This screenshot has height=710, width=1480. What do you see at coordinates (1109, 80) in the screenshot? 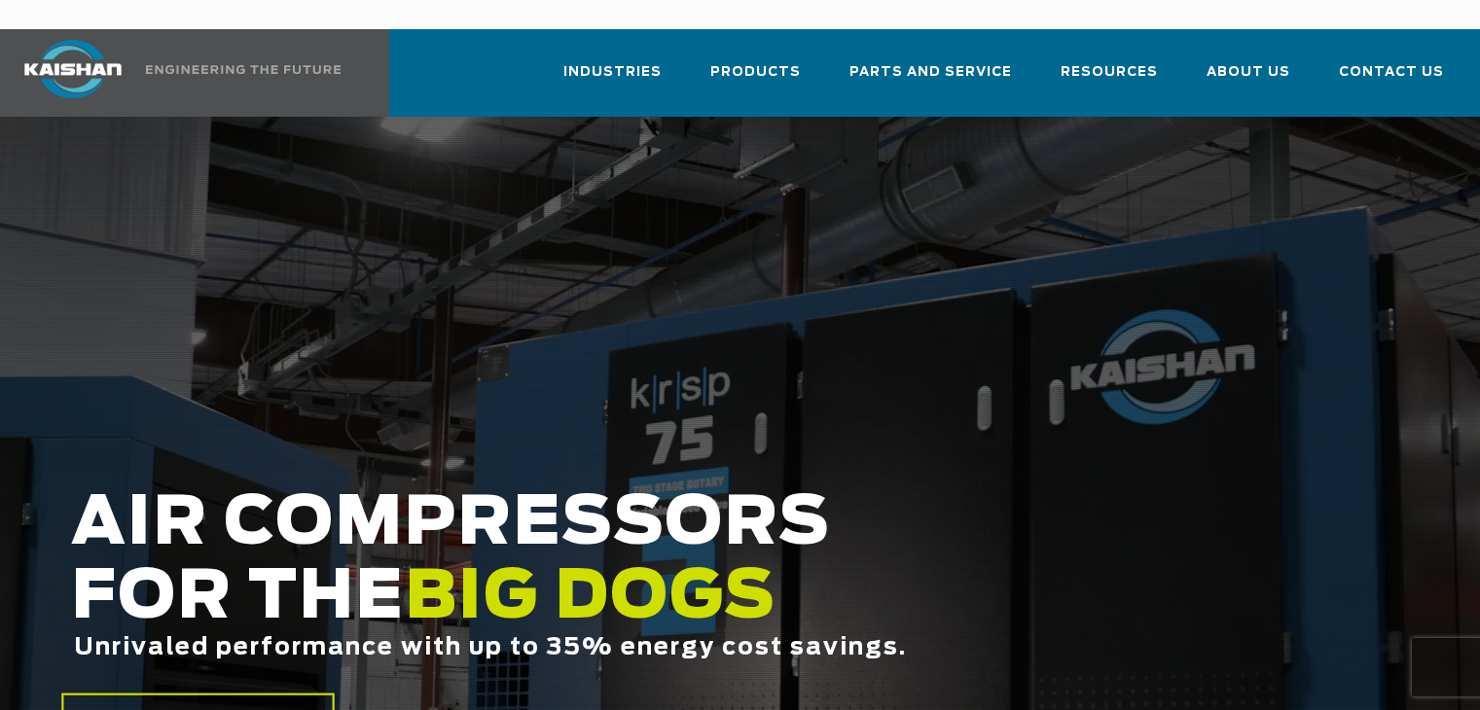
I see `a: Resources` at bounding box center [1109, 80].